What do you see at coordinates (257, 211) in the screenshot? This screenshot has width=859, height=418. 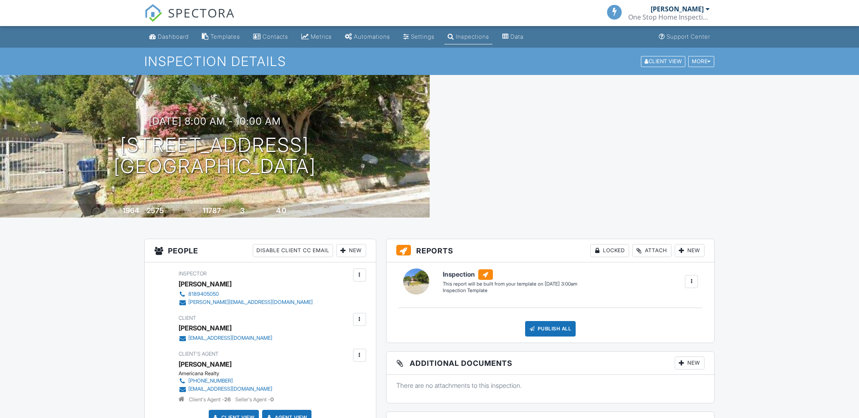 I see `span: bedrooms` at bounding box center [257, 211].